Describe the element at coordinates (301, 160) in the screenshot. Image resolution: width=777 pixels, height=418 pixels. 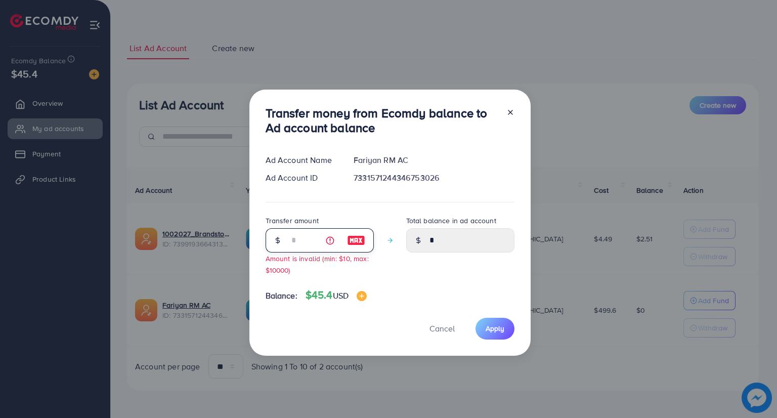
I see `div: Ad Account Name` at that location.